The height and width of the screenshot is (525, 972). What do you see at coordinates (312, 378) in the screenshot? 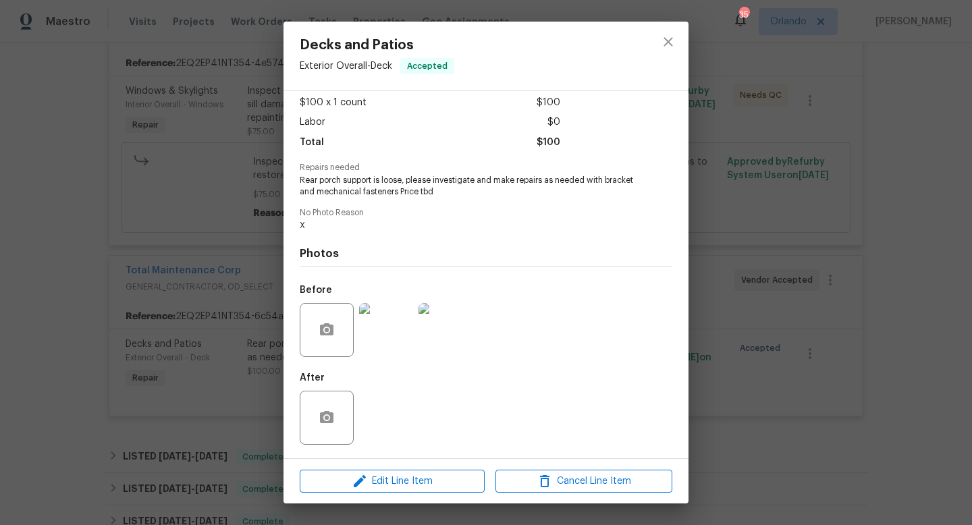
I see `h5: After` at bounding box center [312, 378].